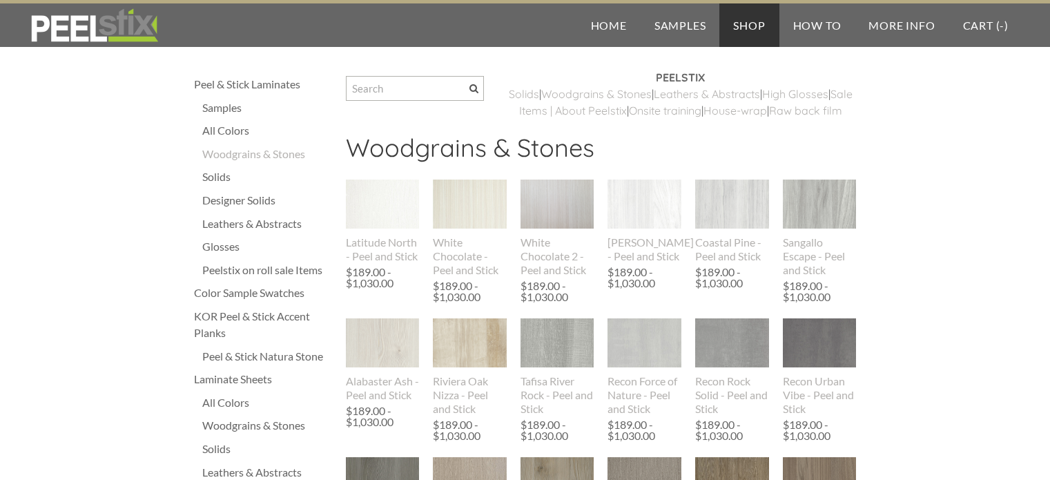  I want to click on a: Woodgrains & Stone, so click(594, 94).